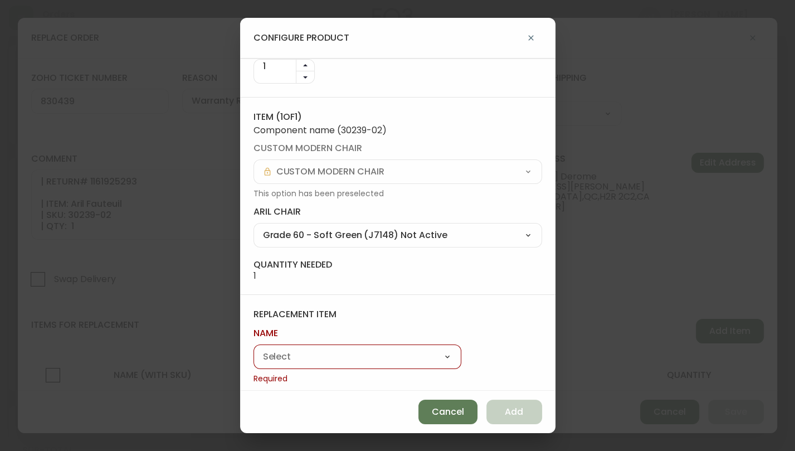  Describe the element at coordinates (398, 212) in the screenshot. I see `label: aril chair` at that location.